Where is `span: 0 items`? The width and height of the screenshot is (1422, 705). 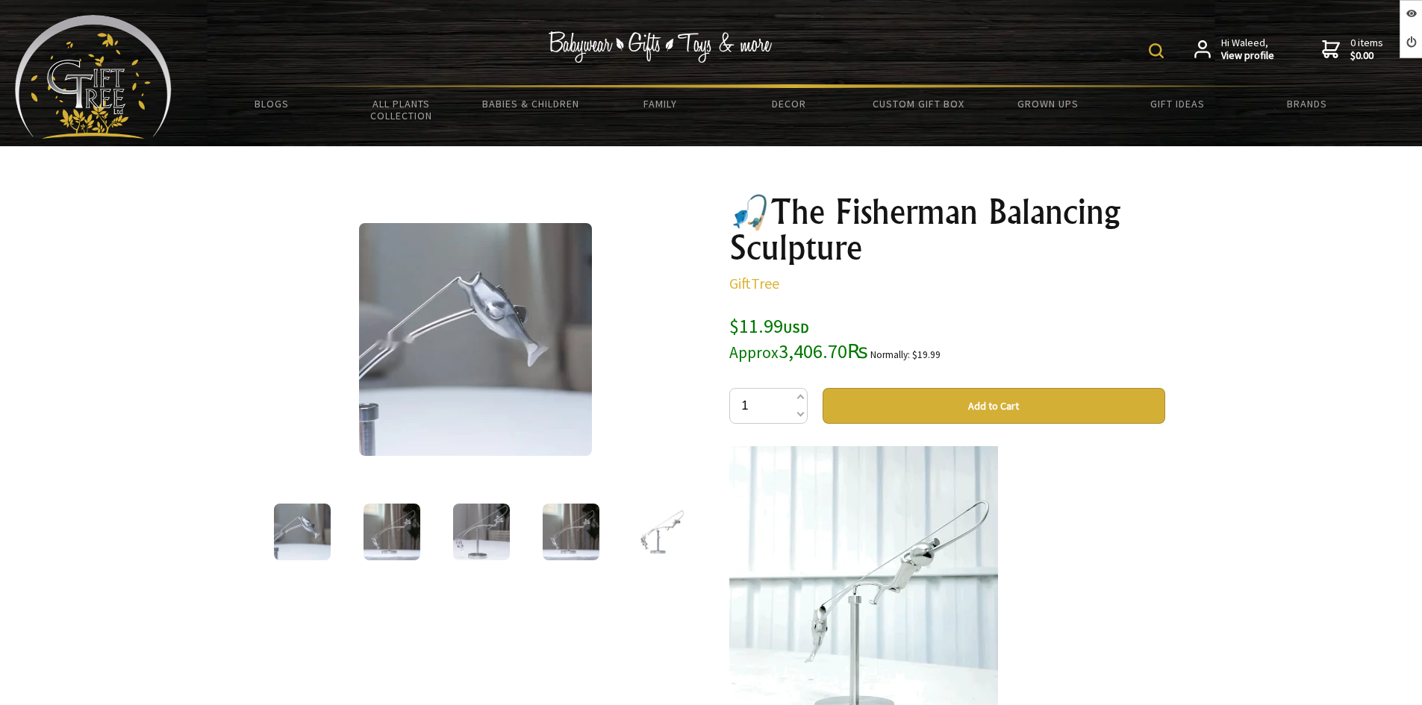
span: 0 items is located at coordinates (1367, 49).